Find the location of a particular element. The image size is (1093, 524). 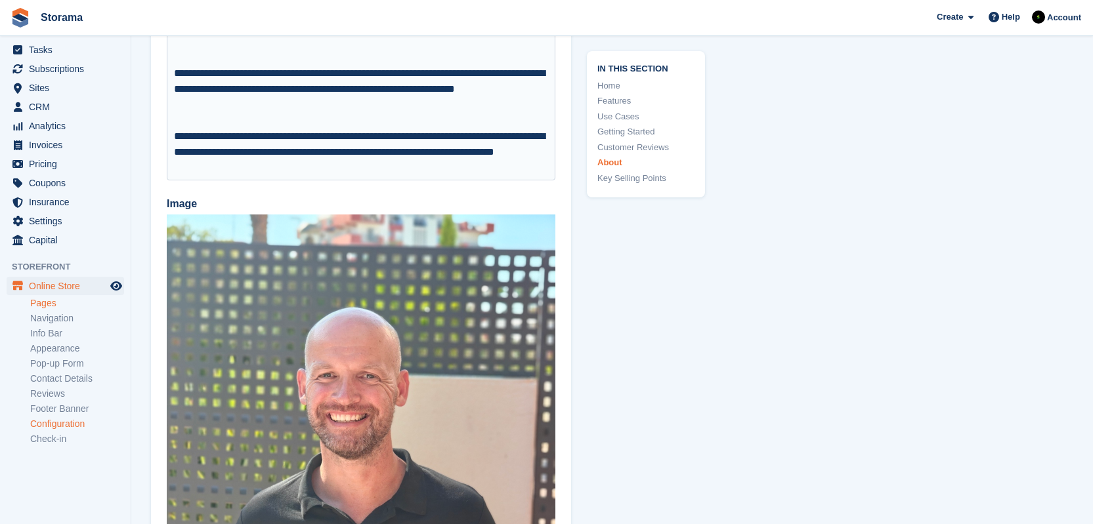

span: Coupons is located at coordinates (68, 183).